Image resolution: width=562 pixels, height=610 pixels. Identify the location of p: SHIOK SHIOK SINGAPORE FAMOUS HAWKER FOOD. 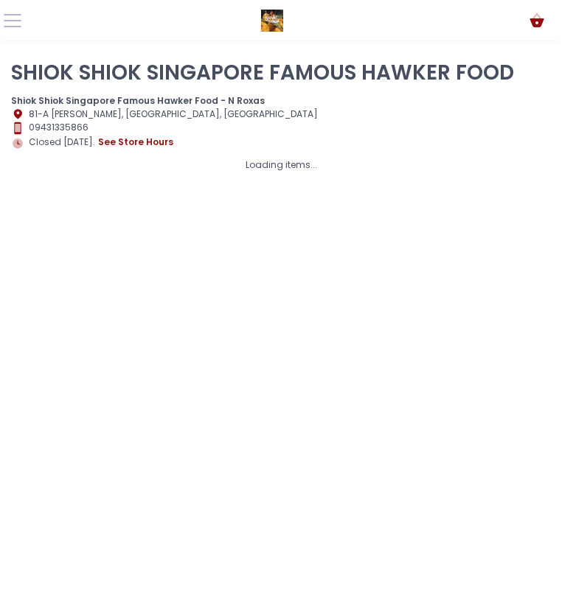
(281, 73).